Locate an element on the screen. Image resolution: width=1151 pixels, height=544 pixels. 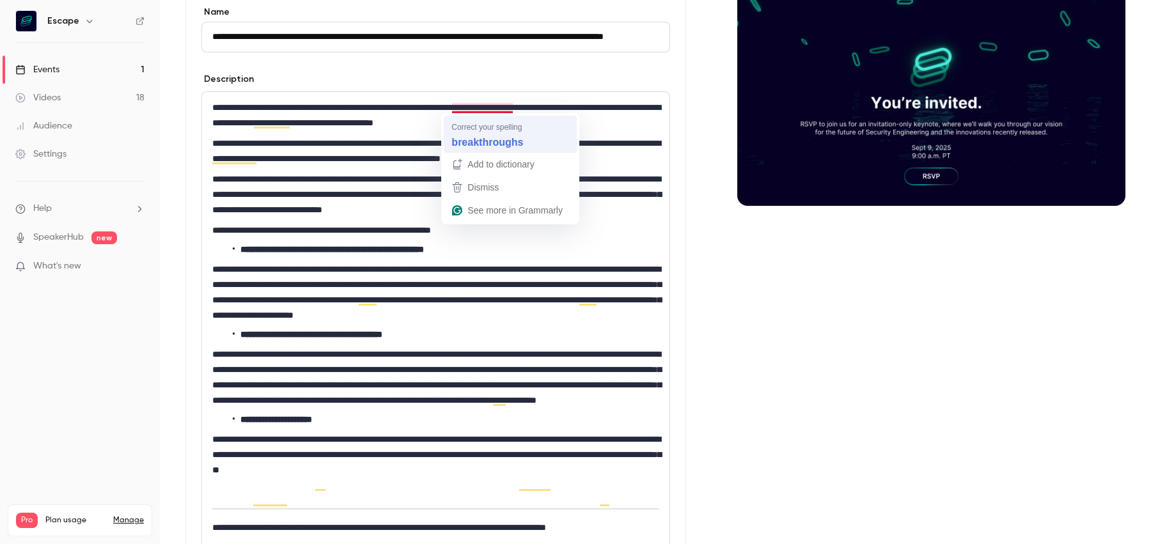
span: Plan usage is located at coordinates (75, 521).